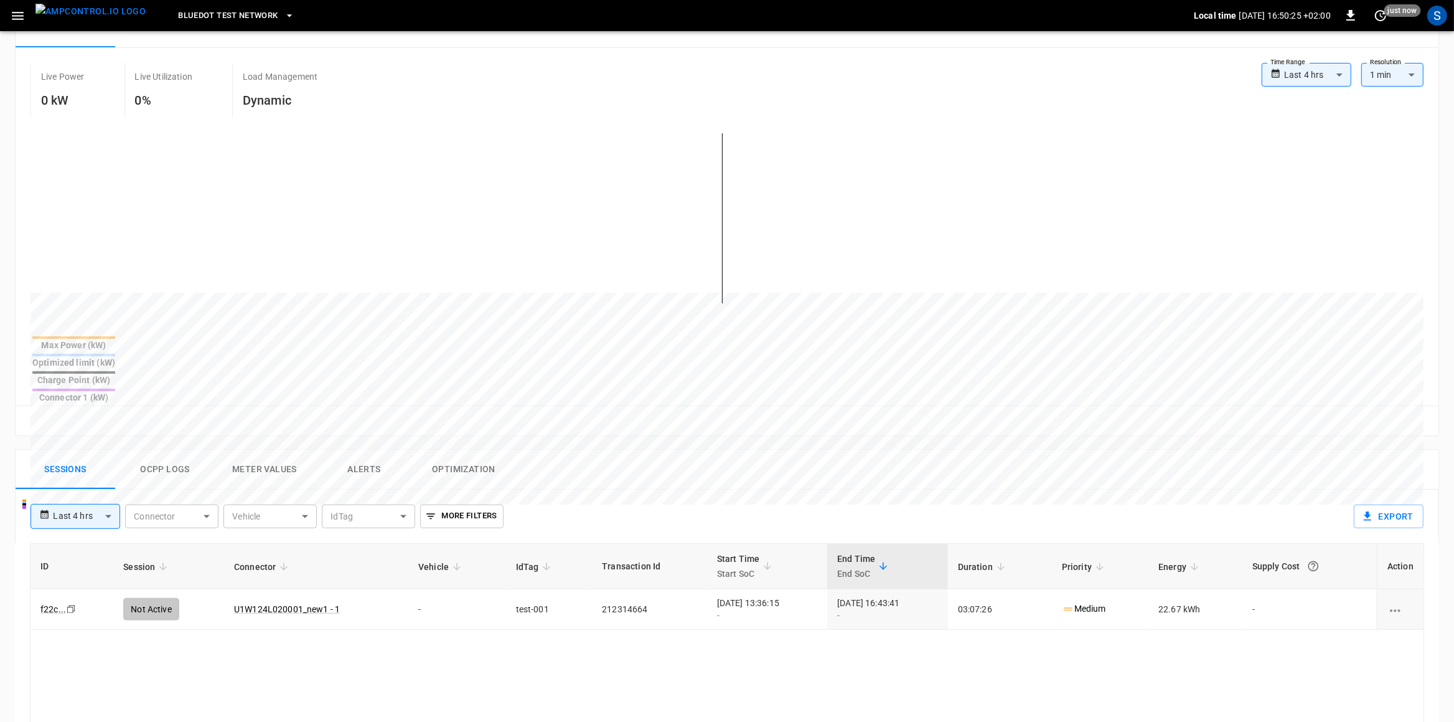  I want to click on th: ID, so click(72, 566).